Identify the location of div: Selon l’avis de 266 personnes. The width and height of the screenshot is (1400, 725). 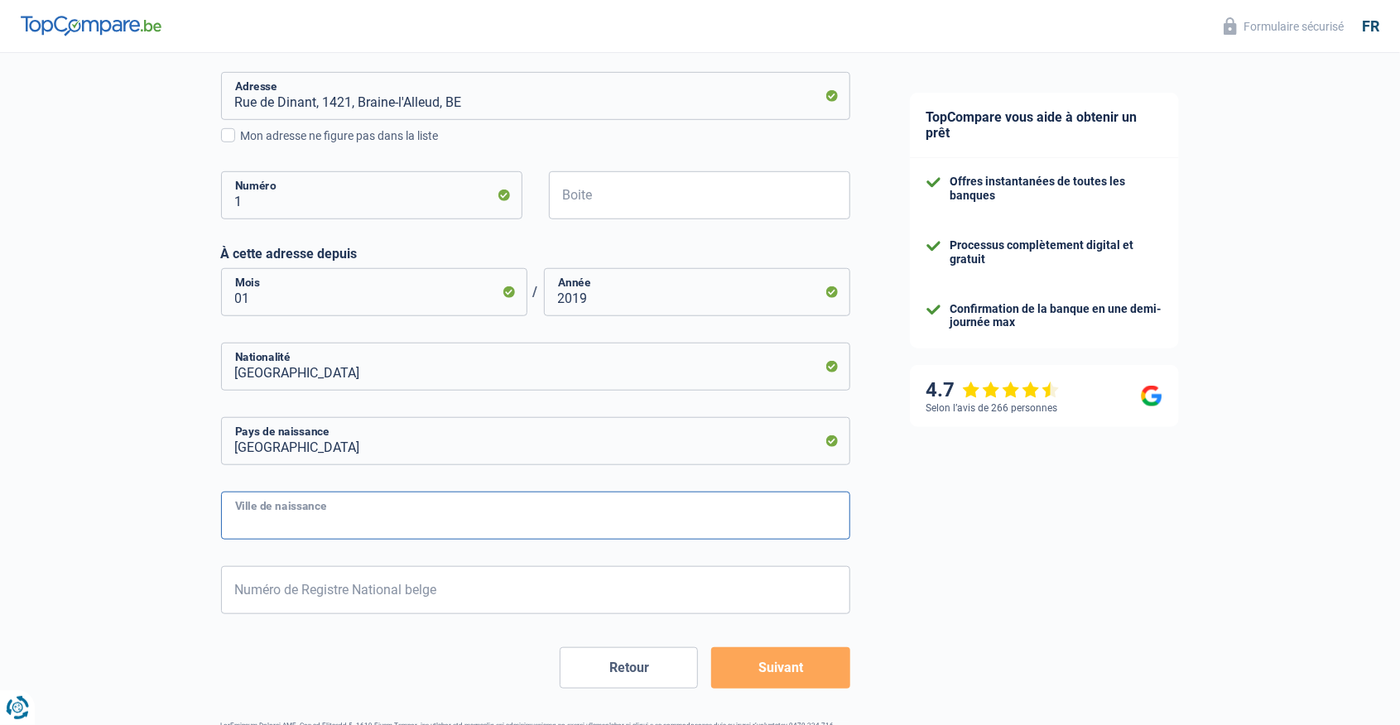
(992, 408).